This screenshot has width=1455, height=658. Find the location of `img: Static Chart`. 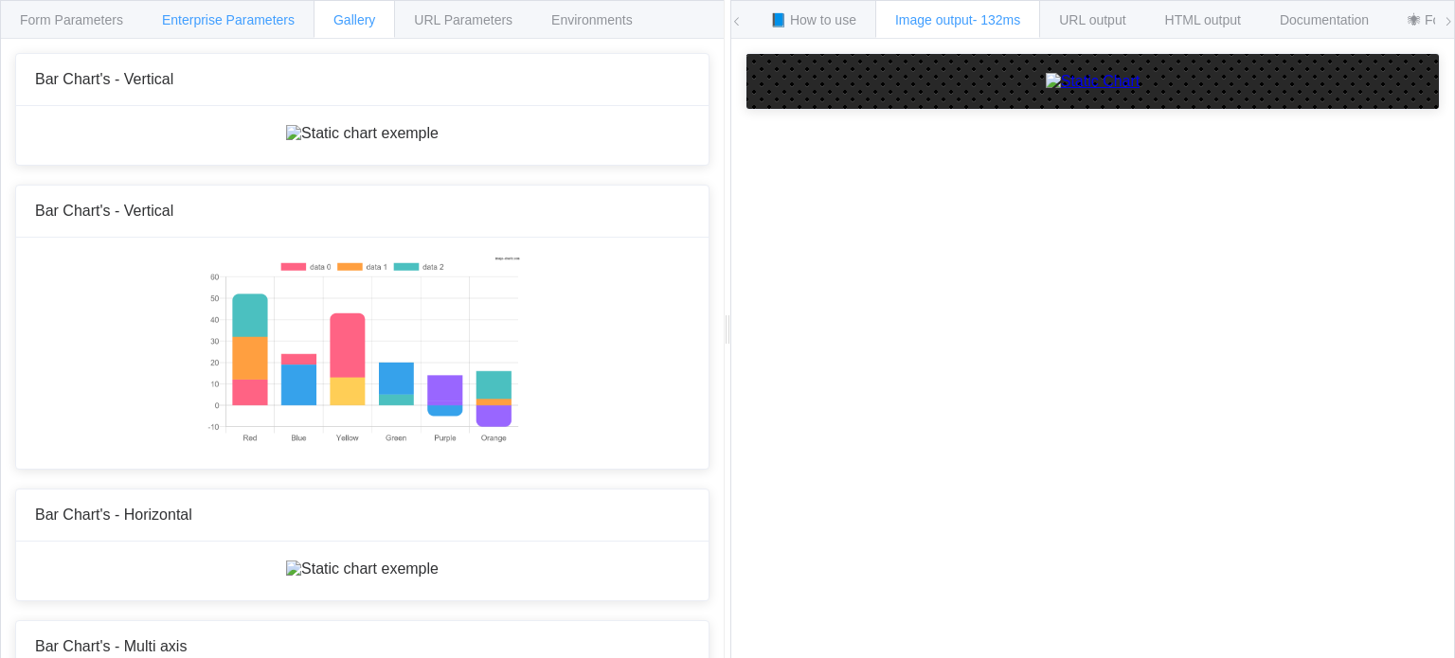

img: Static Chart is located at coordinates (1093, 81).